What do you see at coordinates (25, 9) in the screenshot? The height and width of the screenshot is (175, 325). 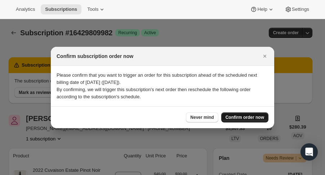 I see `button: Analytics` at bounding box center [25, 9].